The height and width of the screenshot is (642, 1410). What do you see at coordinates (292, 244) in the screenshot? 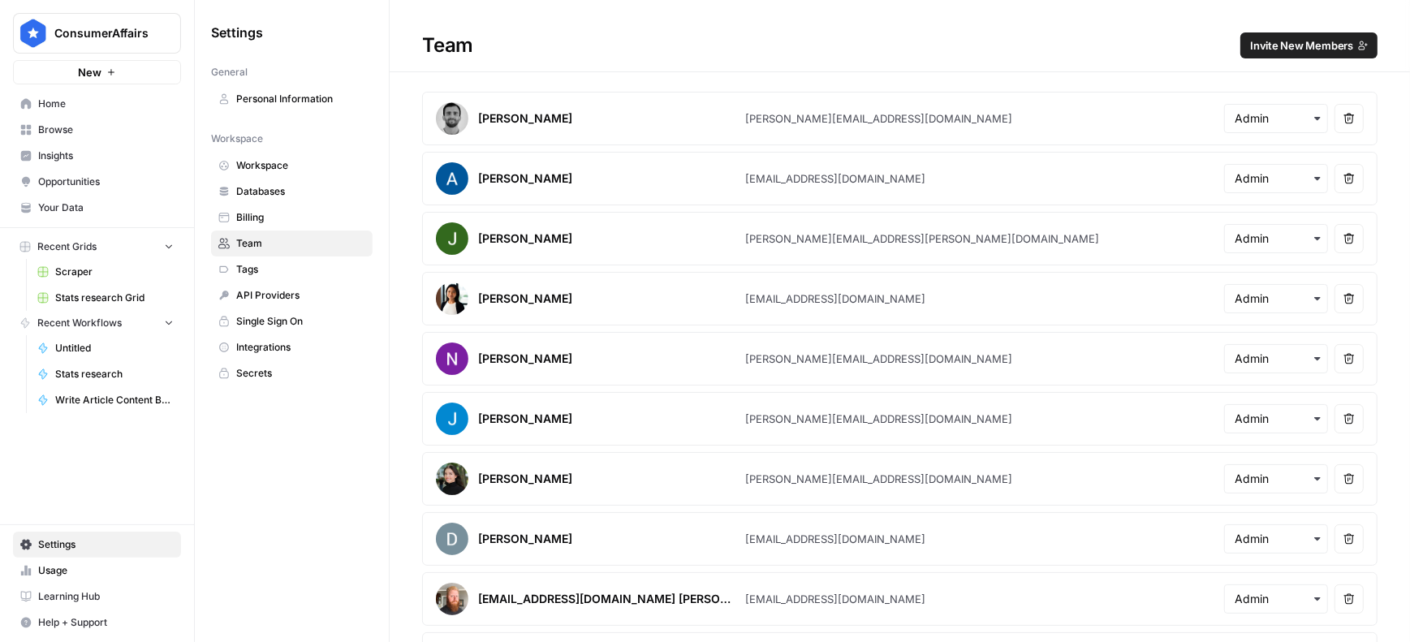
I see `a: Team` at bounding box center [292, 244].